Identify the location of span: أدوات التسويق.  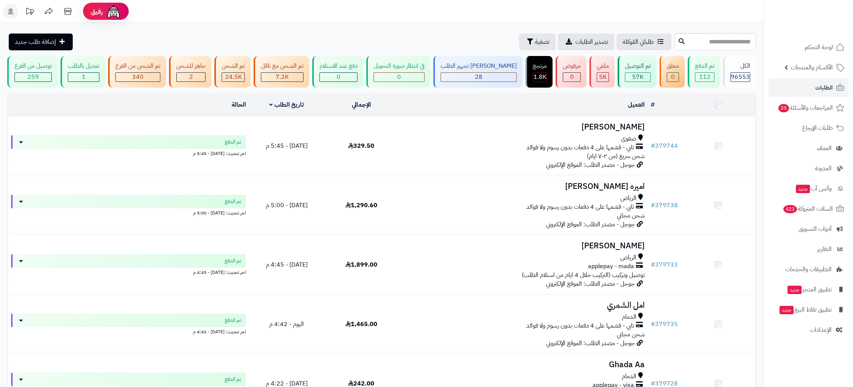
(815, 229).